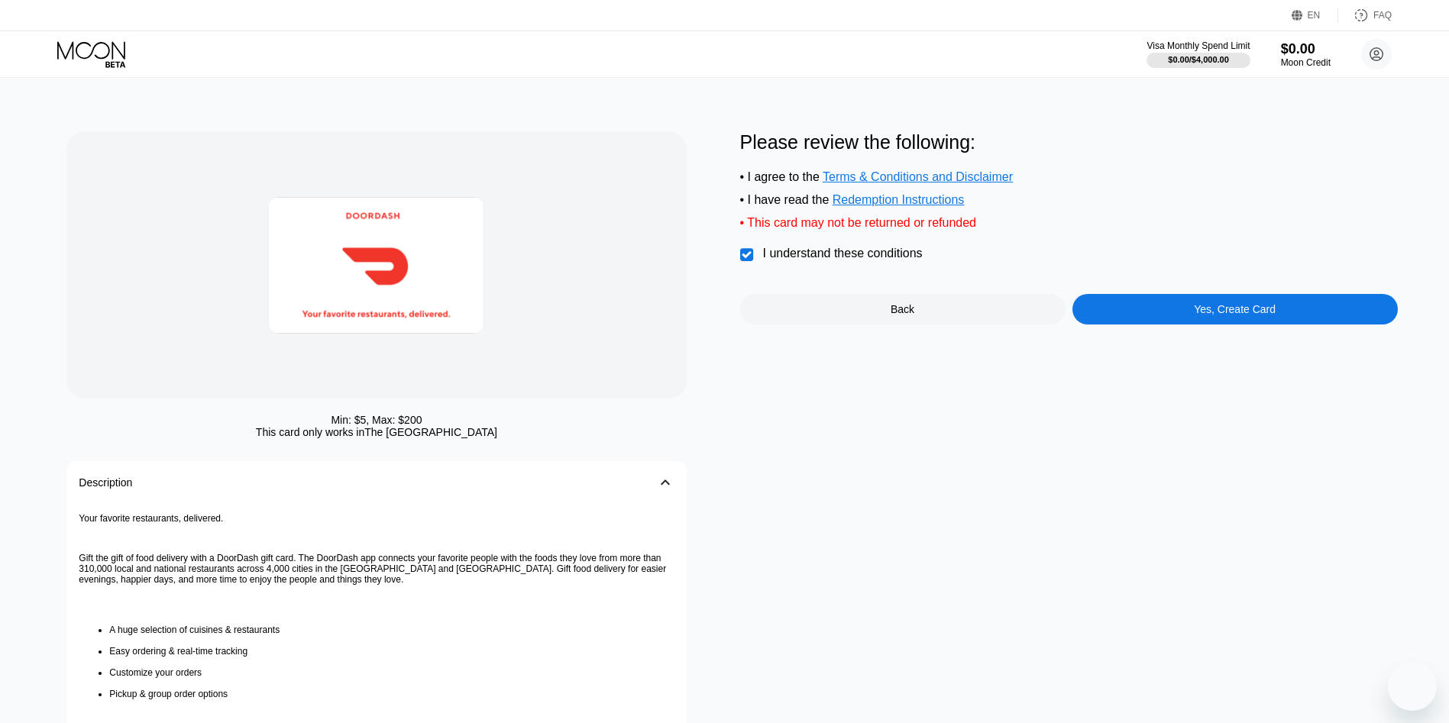 The width and height of the screenshot is (1449, 723). What do you see at coordinates (1068, 142) in the screenshot?
I see `div: Please review the following:` at bounding box center [1068, 142].